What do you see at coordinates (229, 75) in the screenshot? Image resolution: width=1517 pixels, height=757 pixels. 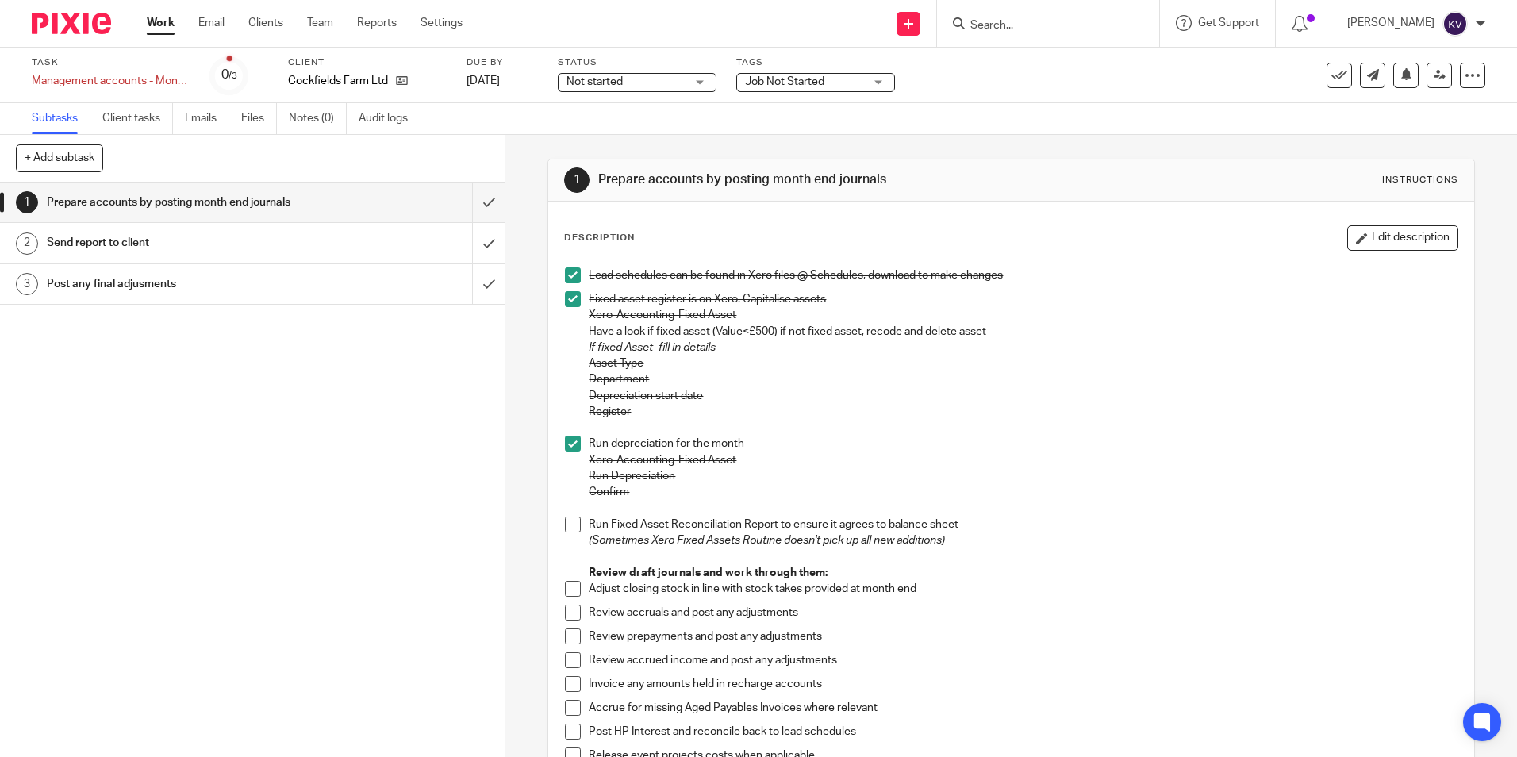 I see `div: 0` at bounding box center [229, 75].